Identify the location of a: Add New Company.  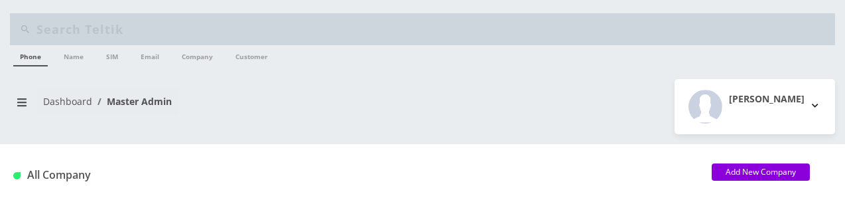
(761, 172).